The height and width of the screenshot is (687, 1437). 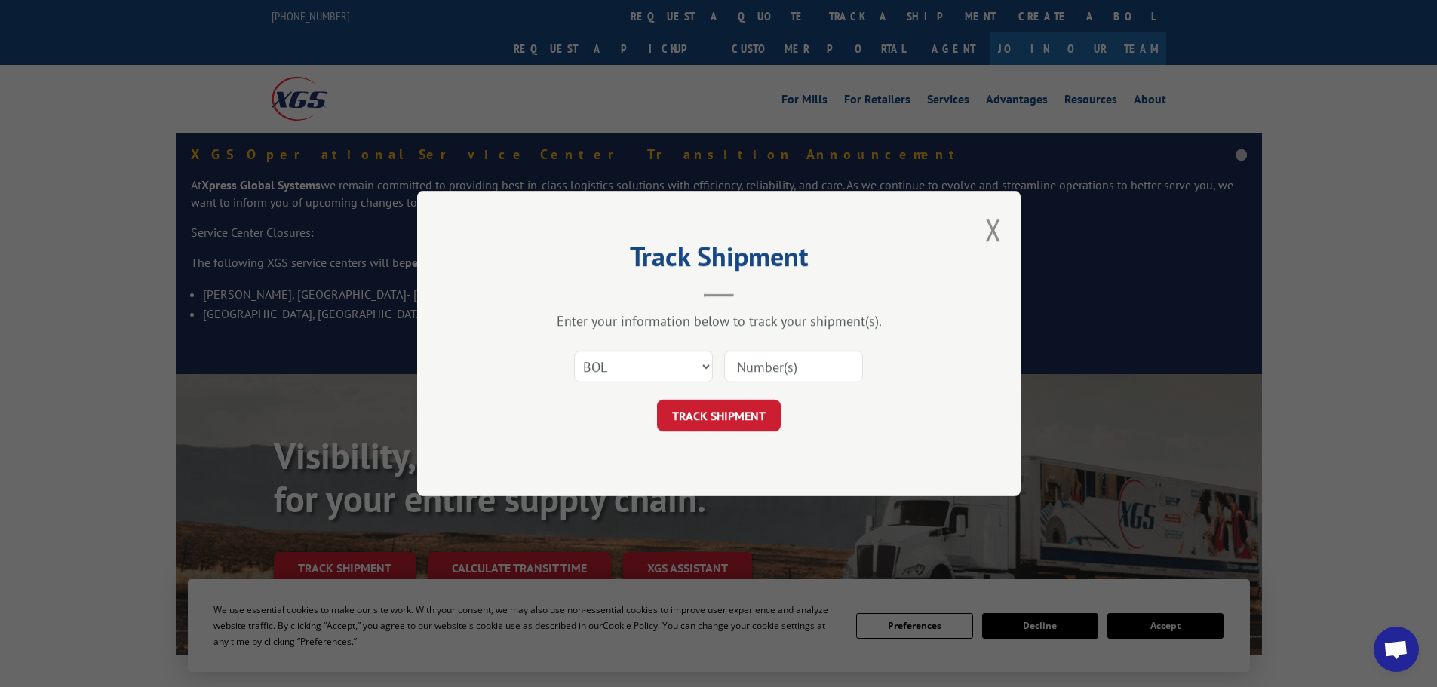 I want to click on input: Number(s), so click(x=794, y=367).